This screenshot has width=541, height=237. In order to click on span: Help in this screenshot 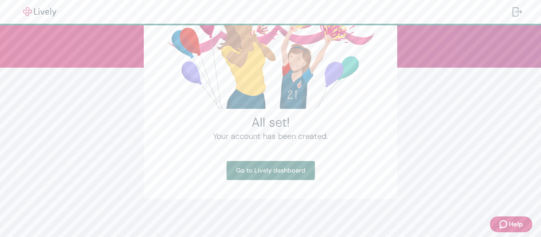, I will do `click(516, 225)`.